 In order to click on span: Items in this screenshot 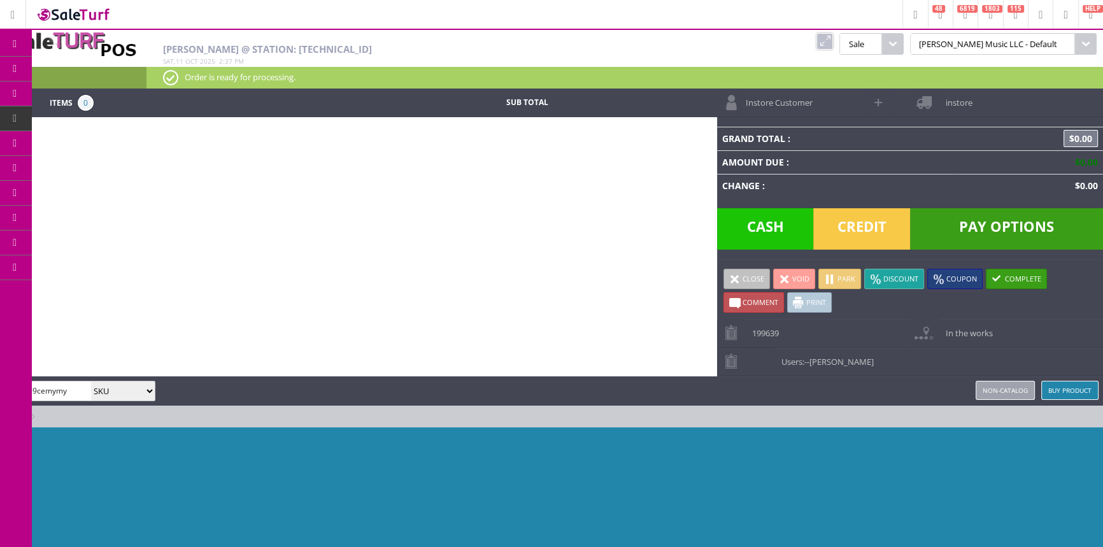, I will do `click(61, 102)`.